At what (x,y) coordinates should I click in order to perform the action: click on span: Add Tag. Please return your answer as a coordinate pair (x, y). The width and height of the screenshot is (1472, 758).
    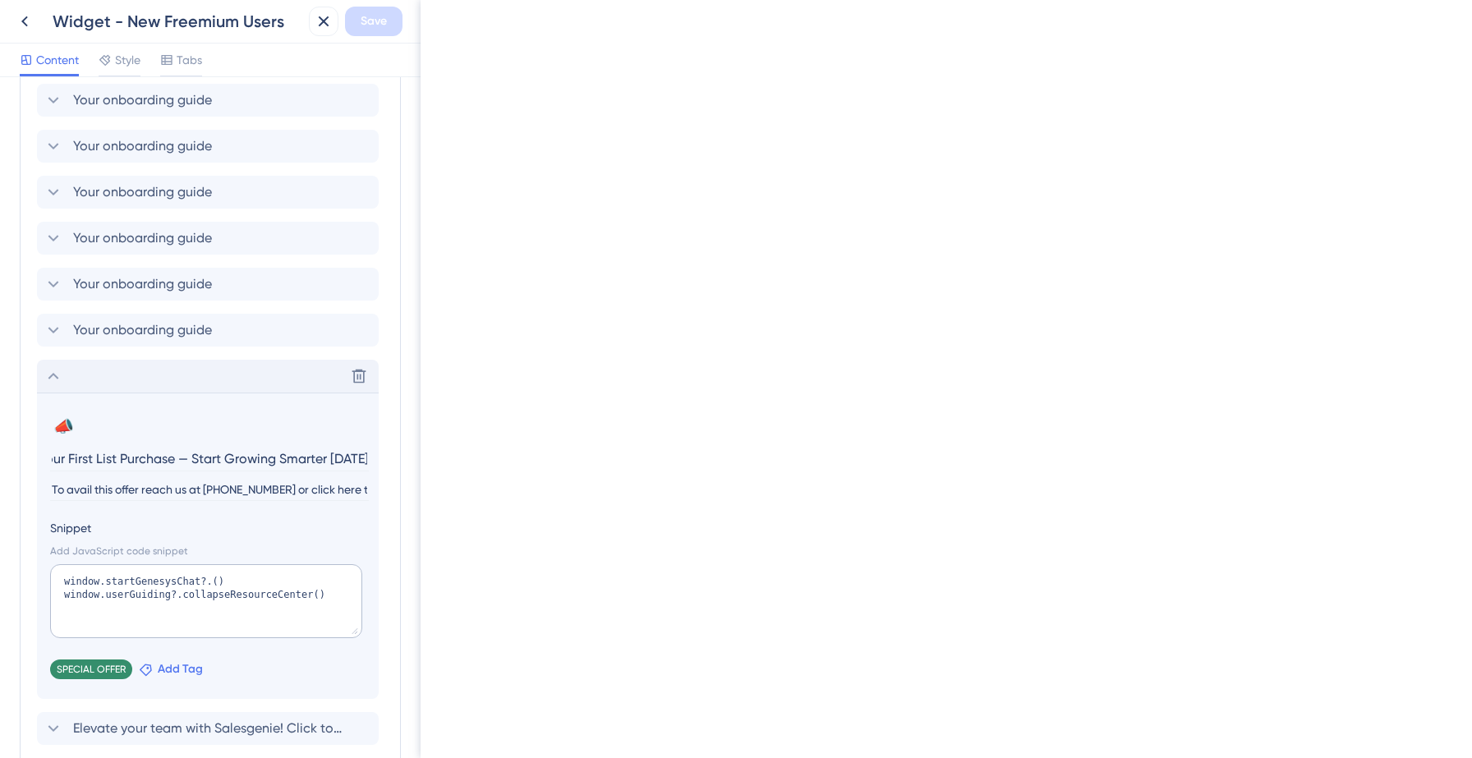
    Looking at the image, I should click on (180, 670).